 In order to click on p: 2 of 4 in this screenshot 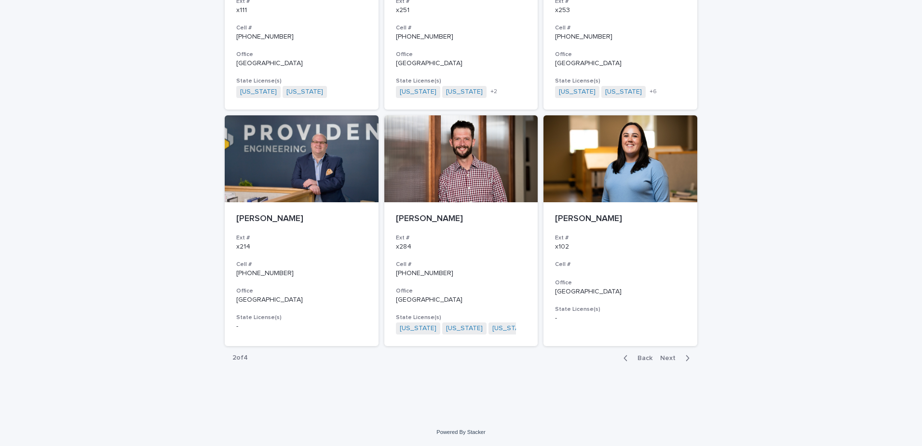, I will do `click(240, 357)`.